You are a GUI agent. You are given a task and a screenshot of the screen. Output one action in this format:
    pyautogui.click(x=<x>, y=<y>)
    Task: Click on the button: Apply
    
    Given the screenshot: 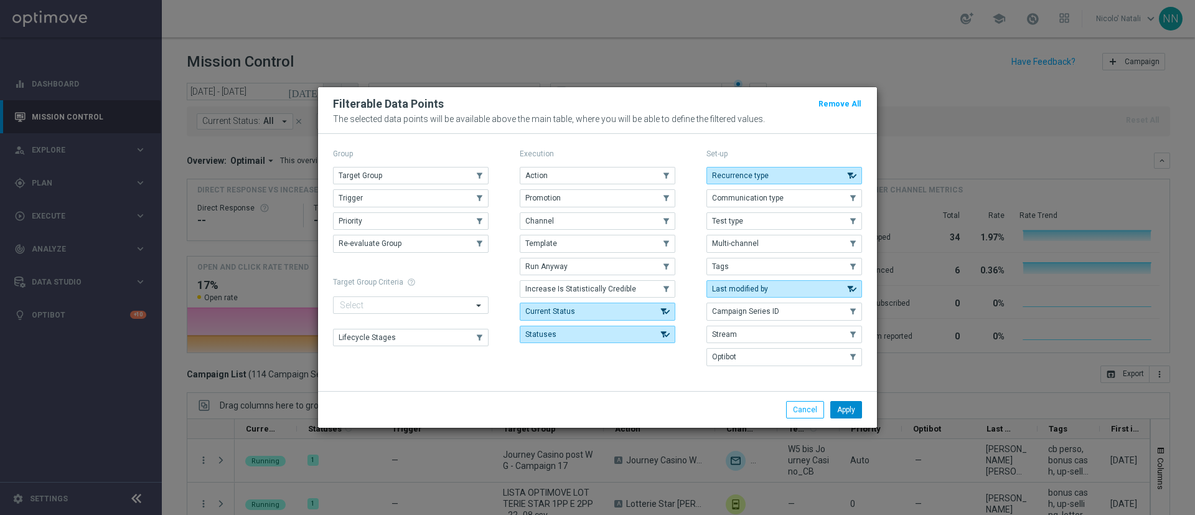 What is the action you would take?
    pyautogui.click(x=846, y=410)
    